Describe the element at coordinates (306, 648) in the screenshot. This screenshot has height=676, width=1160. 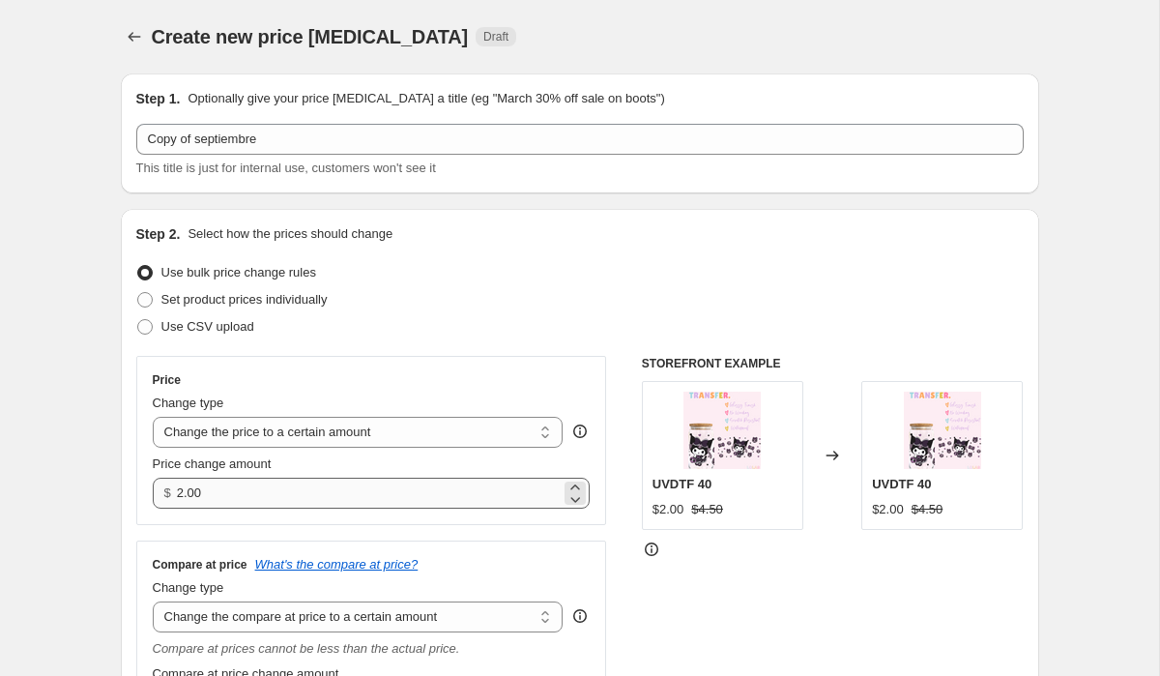
I see `i: Compare at prices cannot be less than the actual price.` at that location.